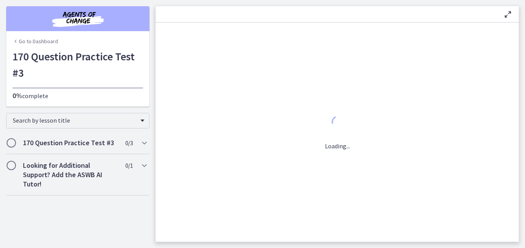 This screenshot has width=525, height=248. What do you see at coordinates (129, 143) in the screenshot?
I see `span: 0 / 3` at bounding box center [129, 143].